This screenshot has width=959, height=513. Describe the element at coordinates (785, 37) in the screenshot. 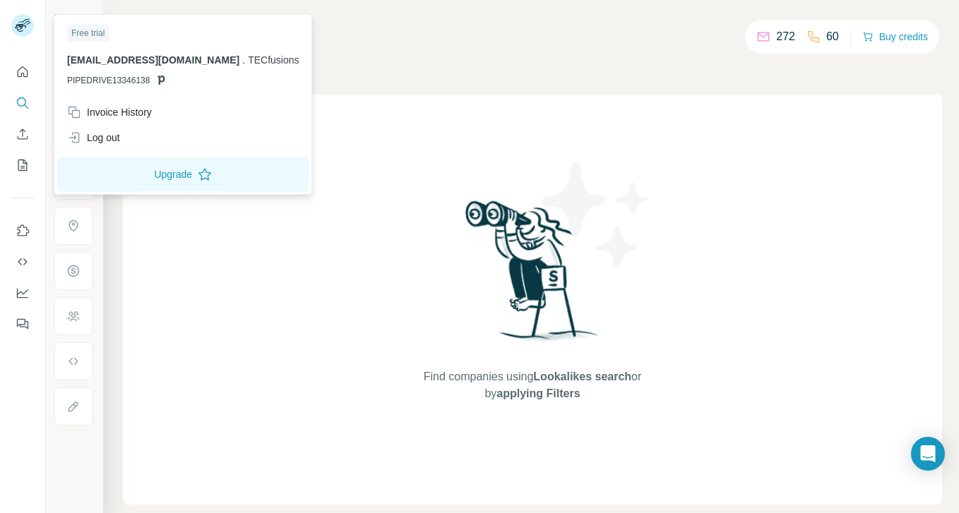

I see `p: 272` at that location.